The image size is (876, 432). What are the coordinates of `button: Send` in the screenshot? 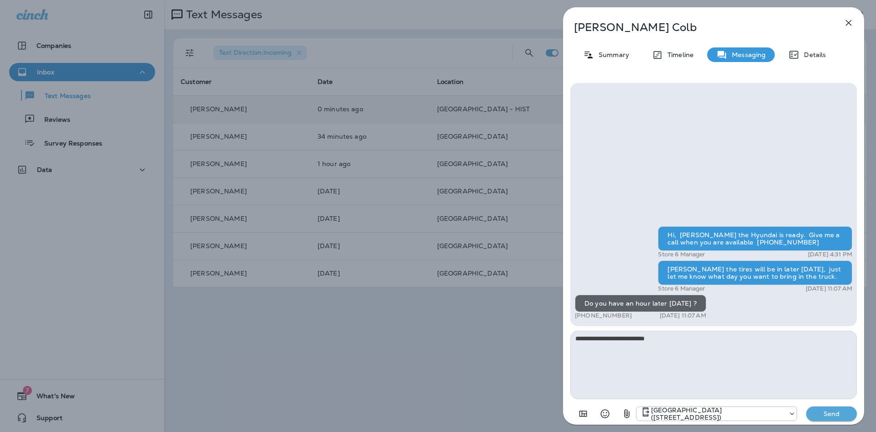 It's located at (831, 414).